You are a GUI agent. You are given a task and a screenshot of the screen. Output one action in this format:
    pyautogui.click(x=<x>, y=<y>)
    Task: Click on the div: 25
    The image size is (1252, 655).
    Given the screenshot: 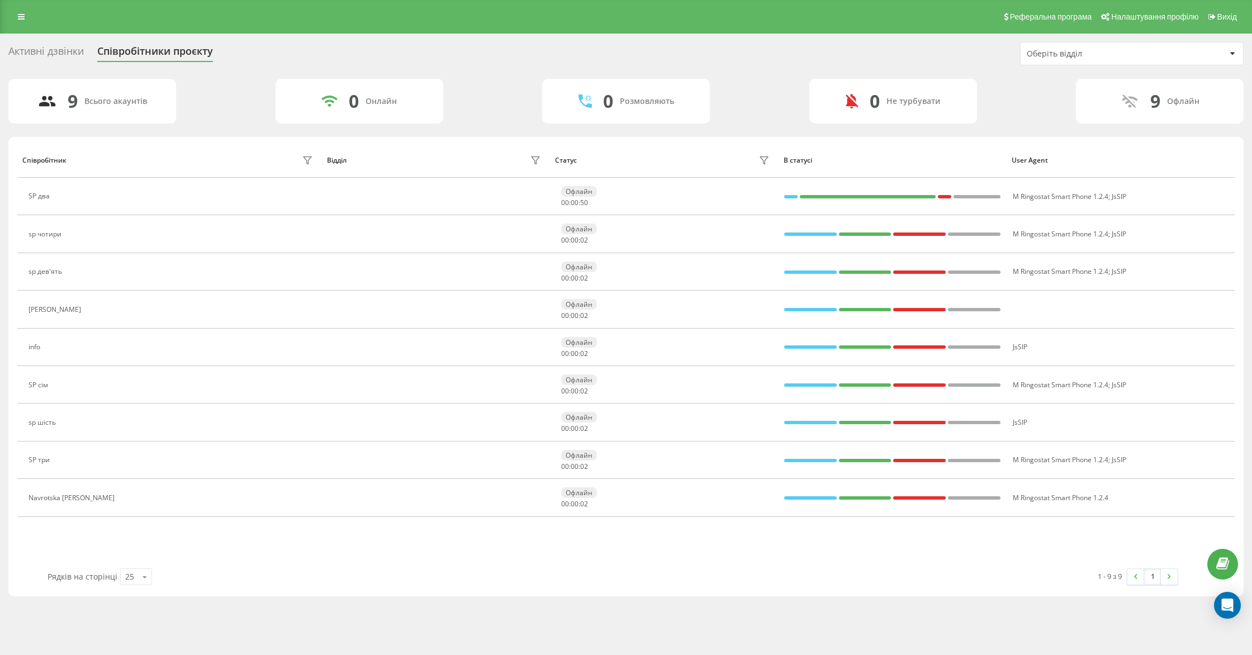 What is the action you would take?
    pyautogui.click(x=130, y=577)
    